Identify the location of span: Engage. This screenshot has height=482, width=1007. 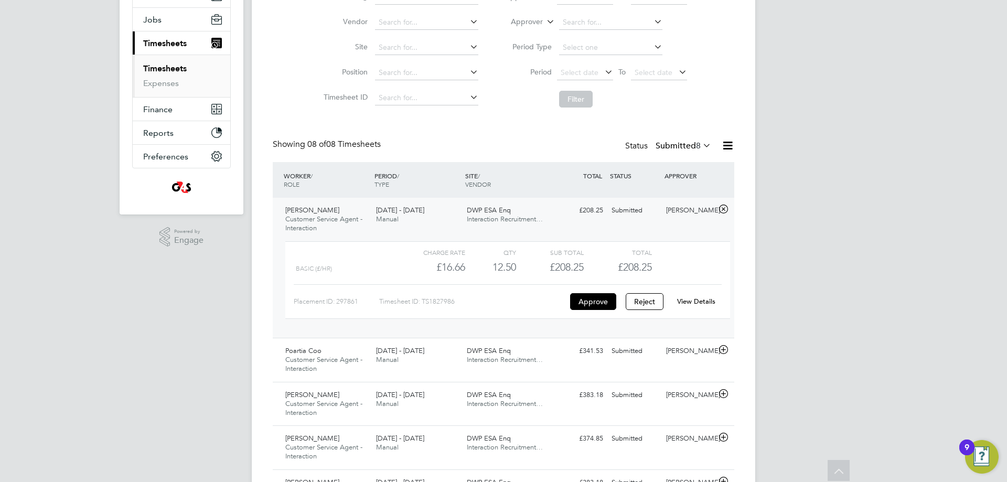
(189, 240).